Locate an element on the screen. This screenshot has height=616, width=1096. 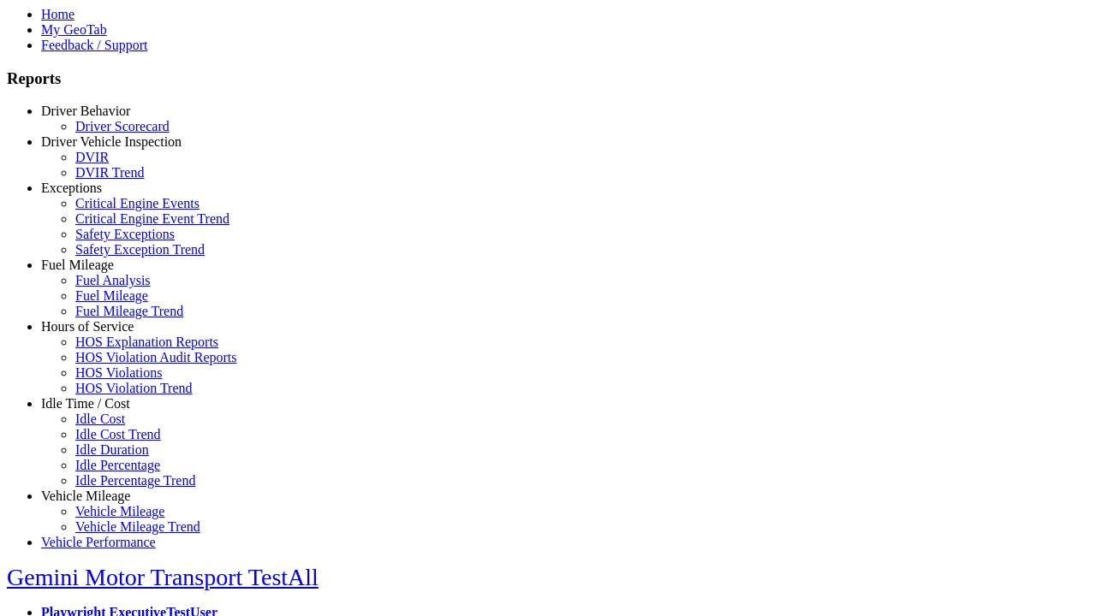
a: Gemini Motor Transport TestAll is located at coordinates (163, 577).